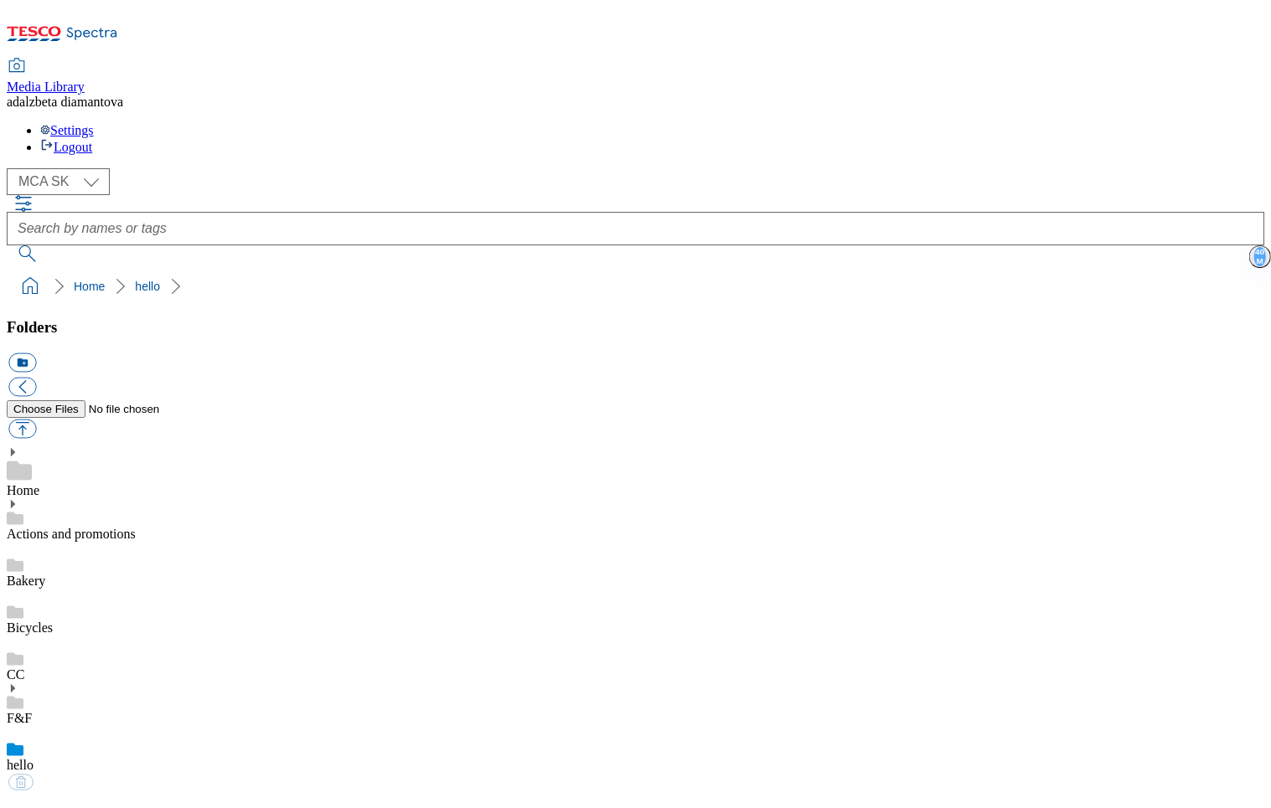  What do you see at coordinates (19, 718) in the screenshot?
I see `a: F&F` at bounding box center [19, 718].